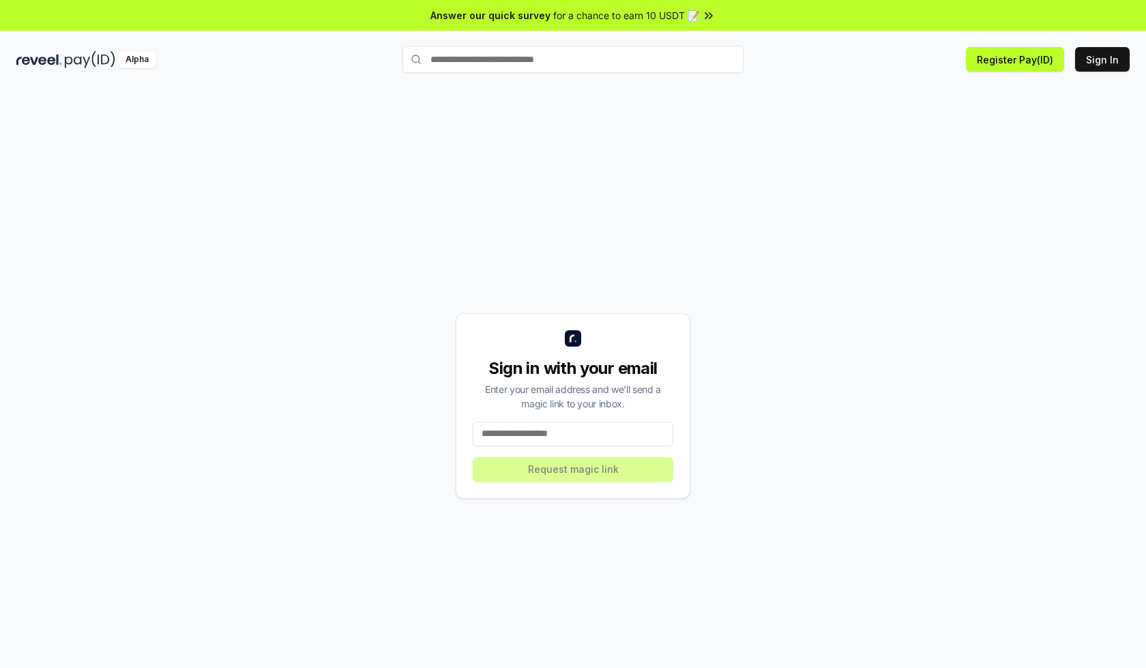 This screenshot has width=1146, height=668. Describe the element at coordinates (573, 368) in the screenshot. I see `div: Sign in with your email` at that location.